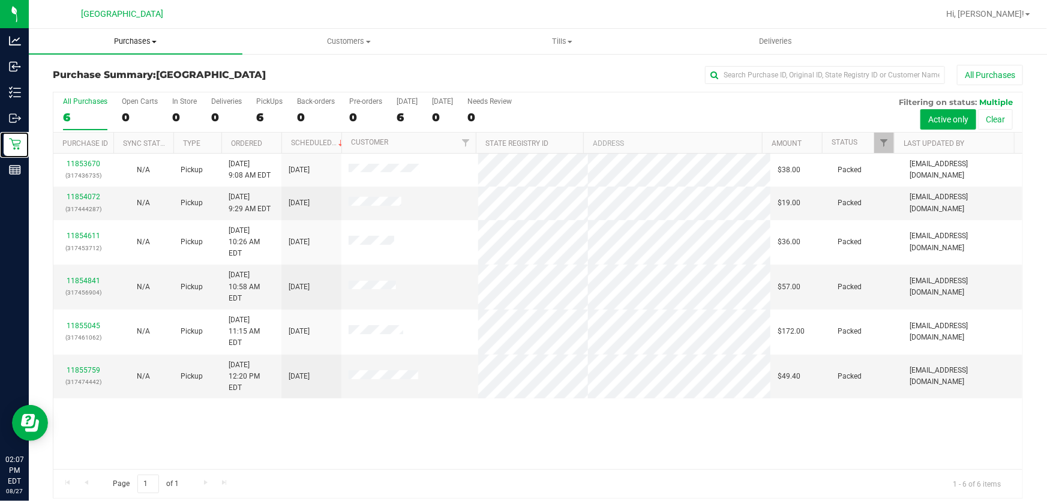 The width and height of the screenshot is (1047, 501). I want to click on inline-svg: Retail, so click(15, 144).